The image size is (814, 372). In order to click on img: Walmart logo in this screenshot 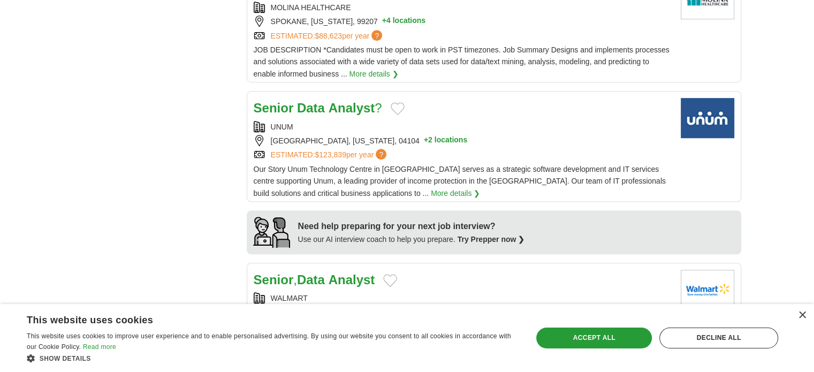, I will do `click(708, 290)`.